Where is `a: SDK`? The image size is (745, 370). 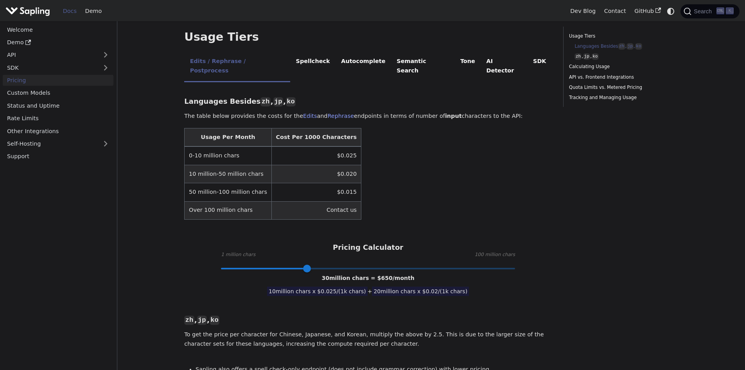
a: SDK is located at coordinates (50, 67).